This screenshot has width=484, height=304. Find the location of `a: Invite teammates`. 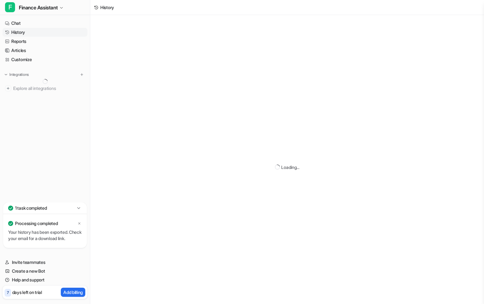

a: Invite teammates is located at coordinates (45, 262).